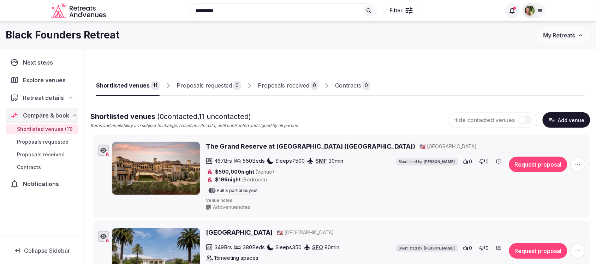 The height and width of the screenshot is (264, 596). Describe the element at coordinates (288, 86) in the screenshot. I see `a: Proposals received0` at that location.